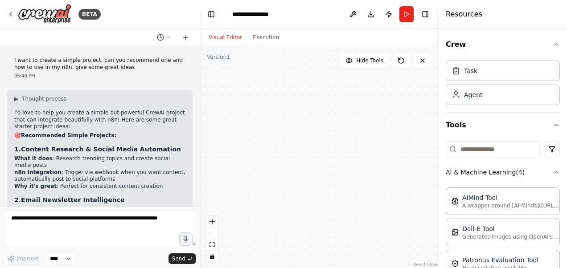 Image resolution: width=567 pixels, height=268 pixels. What do you see at coordinates (455, 201) in the screenshot?
I see `img: AIMindTool` at bounding box center [455, 201].